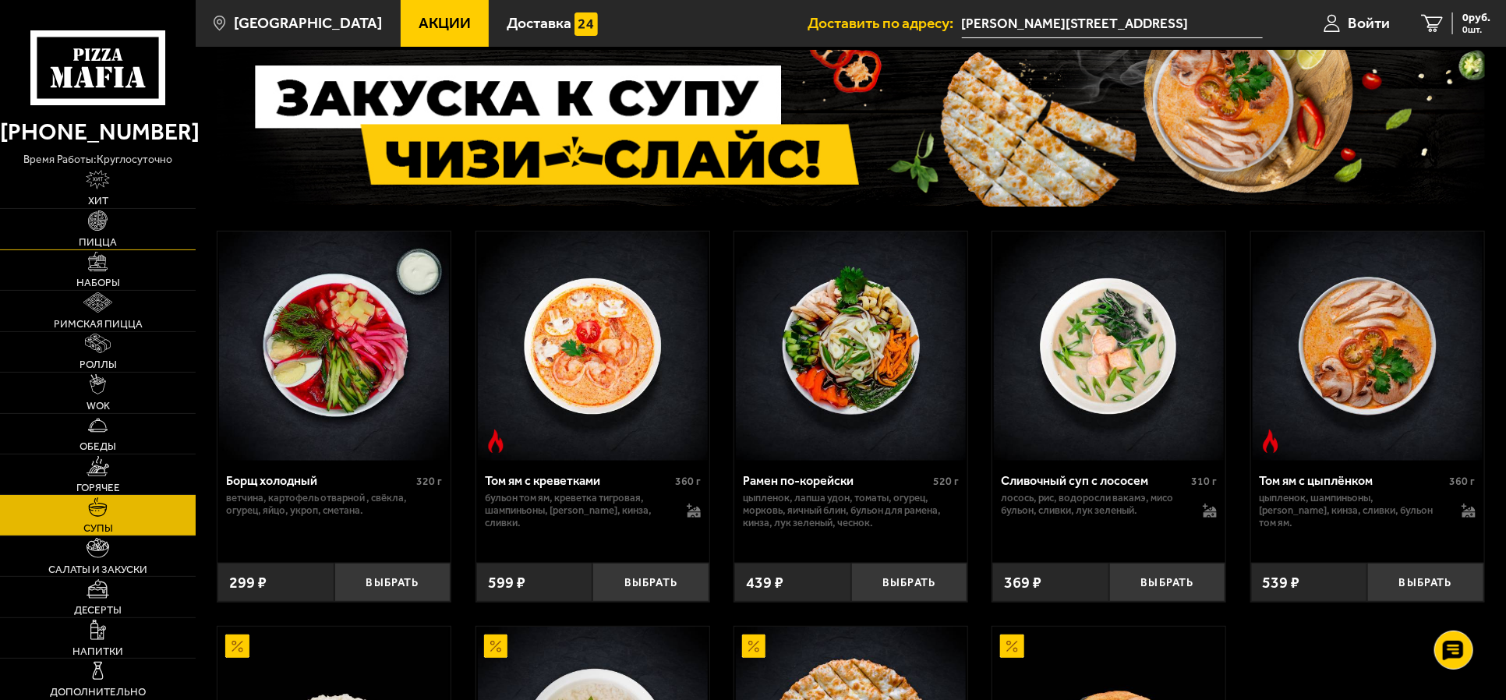 This screenshot has width=1506, height=700. Describe the element at coordinates (1094, 480) in the screenshot. I see `div: Сливочный суп с лососем` at that location.